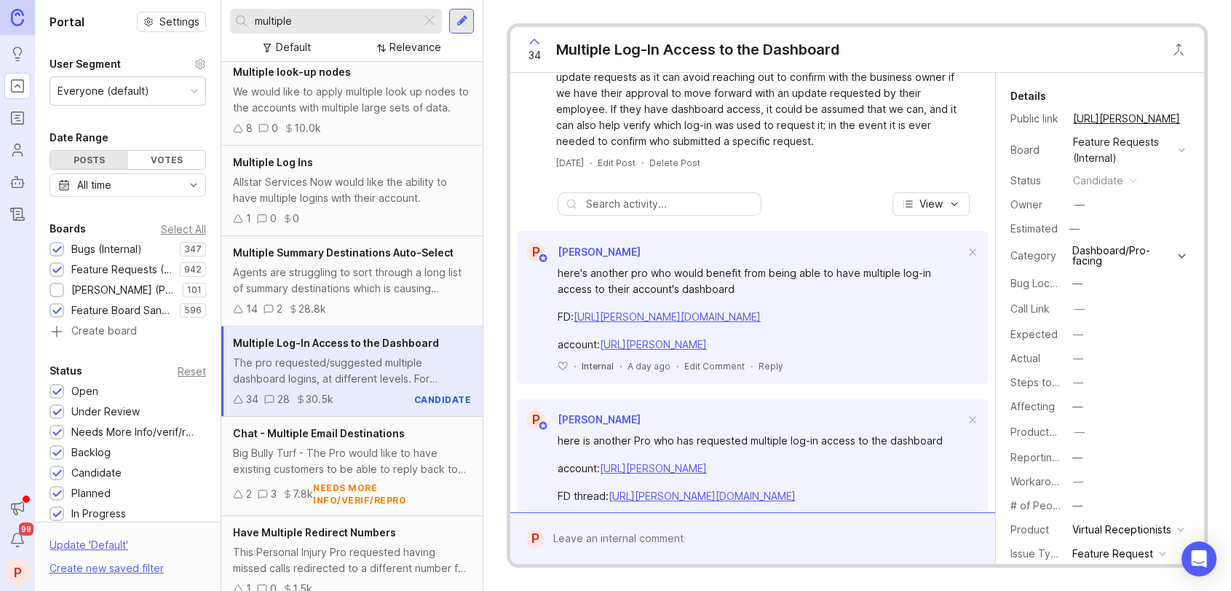 The width and height of the screenshot is (1231, 591). What do you see at coordinates (352, 280) in the screenshot?
I see `div: Agents are struggling to sort through a long list of summary destinations which is causing summar...` at bounding box center [352, 280].